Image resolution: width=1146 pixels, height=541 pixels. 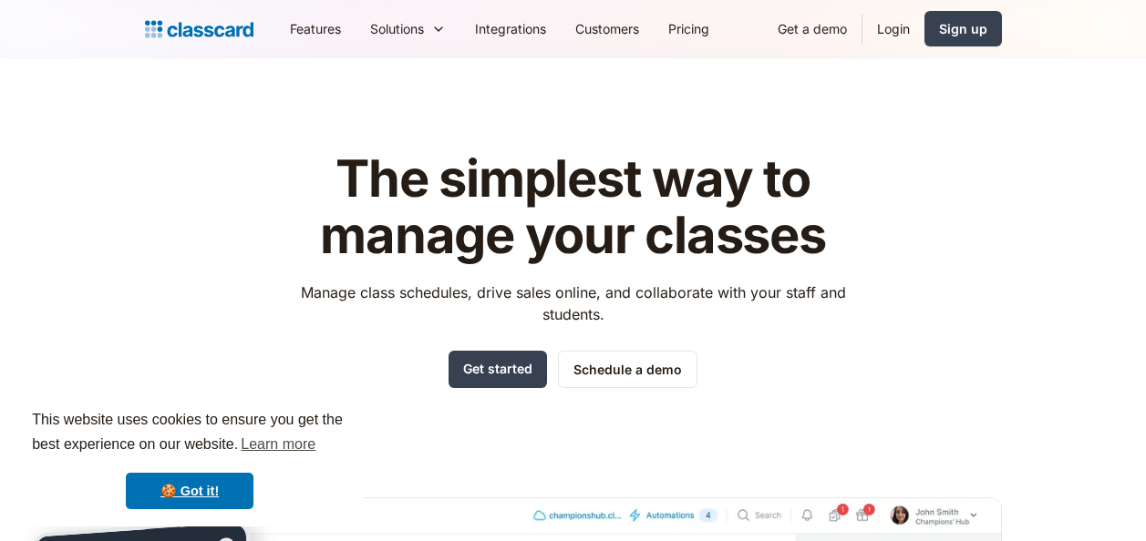 I want to click on p: Manage class schedules, drive sales online, and collaborate with your staff and students., so click(x=572, y=304).